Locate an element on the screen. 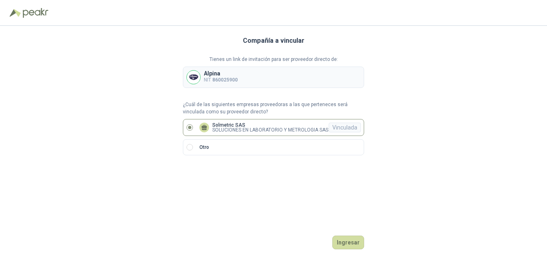  img: Company Logo is located at coordinates (193, 77).